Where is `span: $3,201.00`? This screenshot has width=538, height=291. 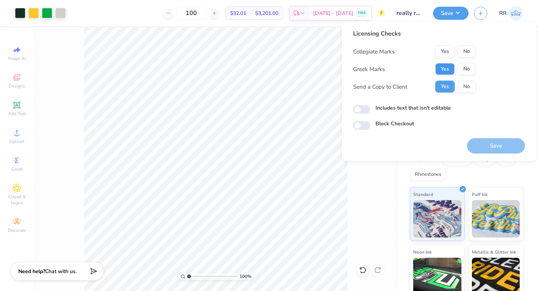 span: $3,201.00 is located at coordinates (267, 13).